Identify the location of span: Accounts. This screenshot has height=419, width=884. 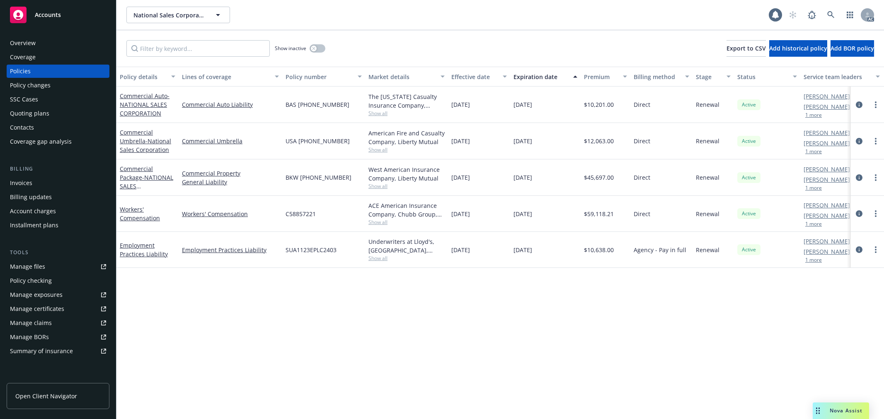
(48, 15).